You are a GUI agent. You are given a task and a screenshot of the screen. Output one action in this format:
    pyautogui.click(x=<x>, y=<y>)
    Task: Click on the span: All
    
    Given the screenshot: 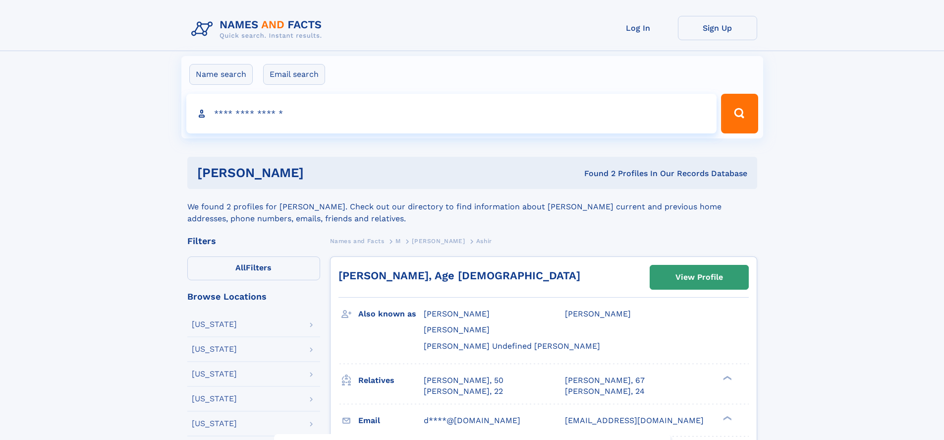 What is the action you would take?
    pyautogui.click(x=240, y=267)
    